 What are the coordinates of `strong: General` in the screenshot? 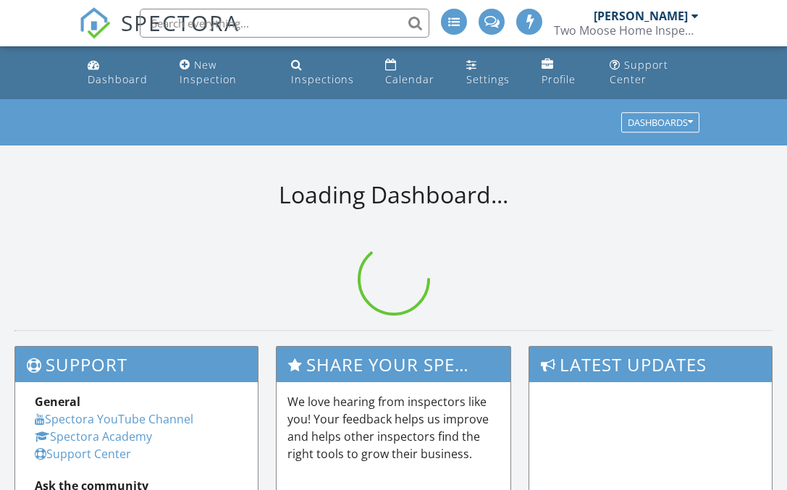 It's located at (57, 402).